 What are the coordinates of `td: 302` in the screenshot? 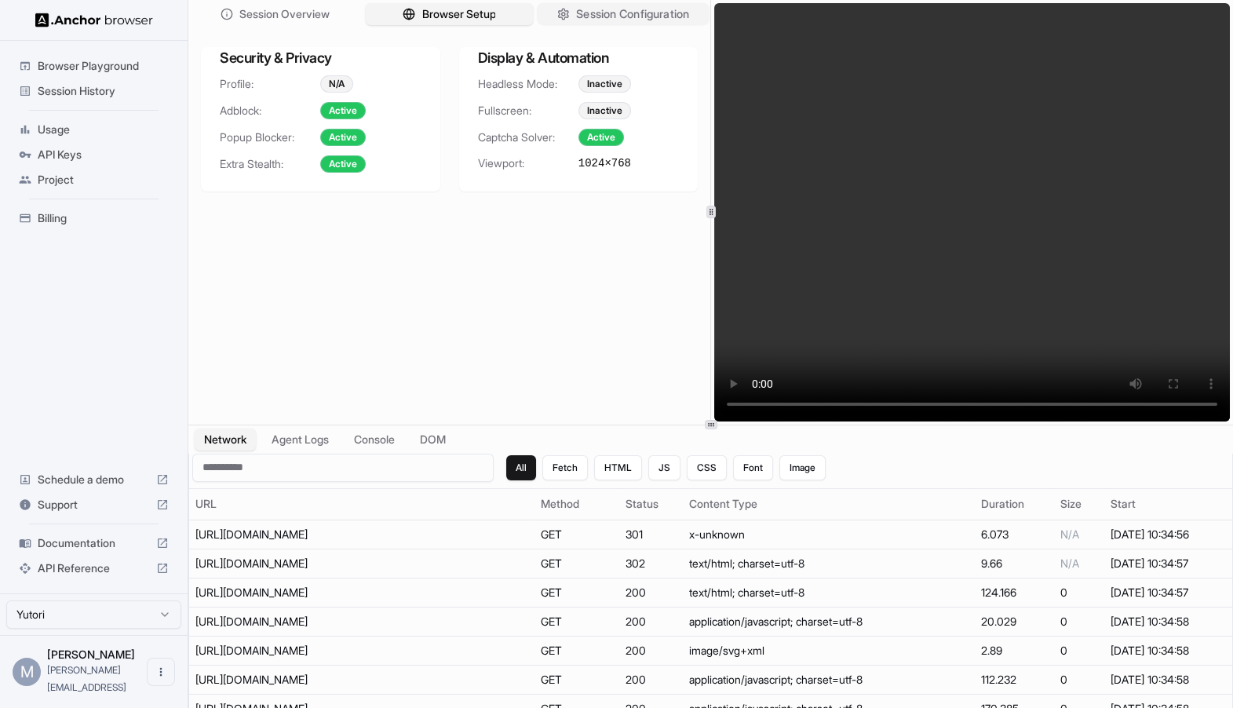 It's located at (651, 563).